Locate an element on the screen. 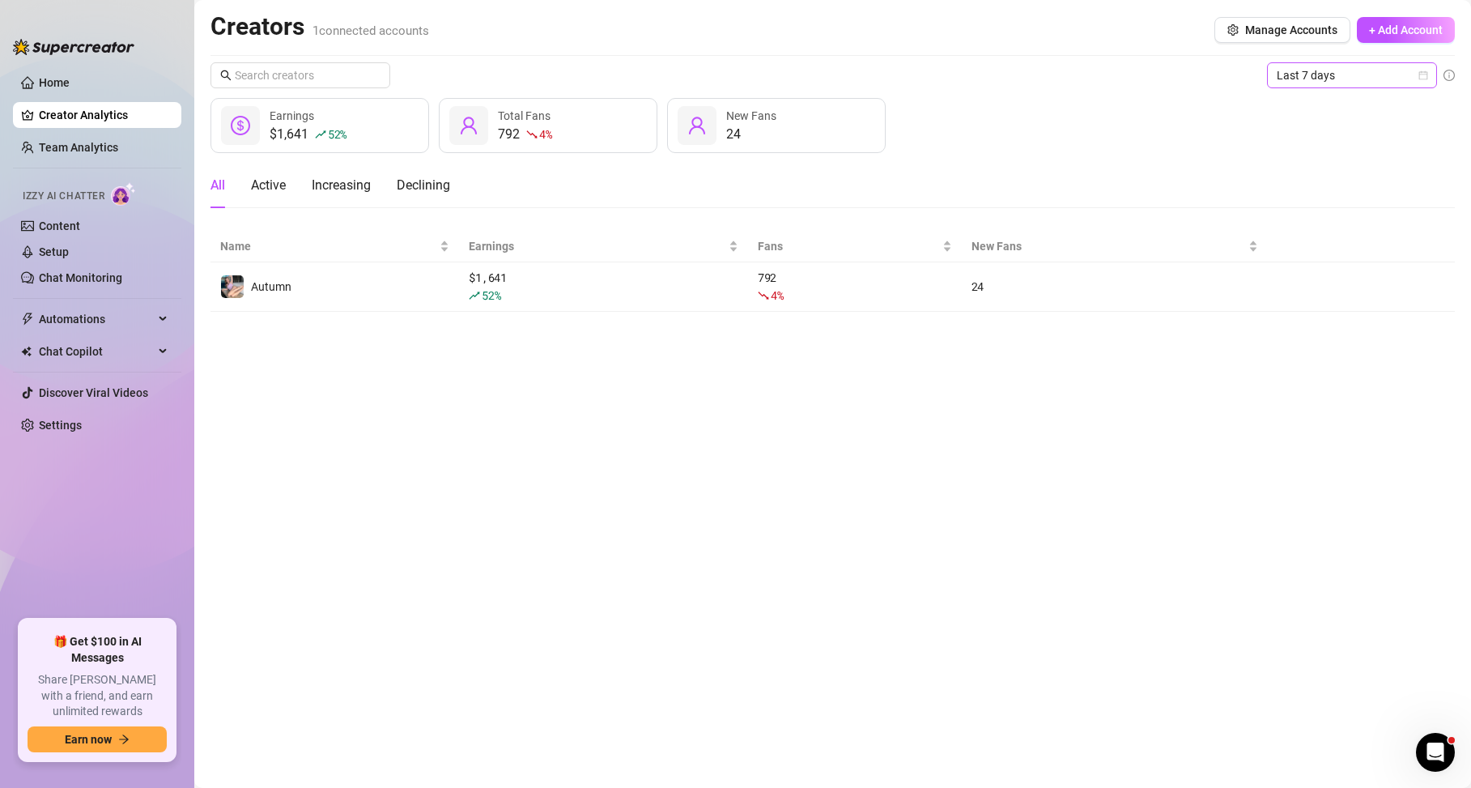  span: 1 connected accounts is located at coordinates (371, 31).